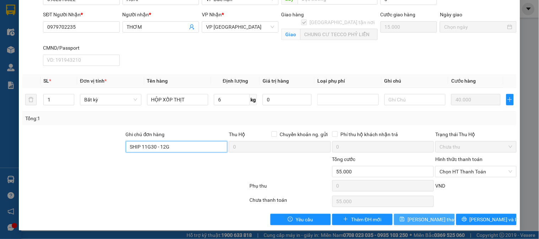 The image size is (539, 239). What do you see at coordinates (398, 15) in the screenshot?
I see `label: Cước giao hàng` at bounding box center [398, 15].